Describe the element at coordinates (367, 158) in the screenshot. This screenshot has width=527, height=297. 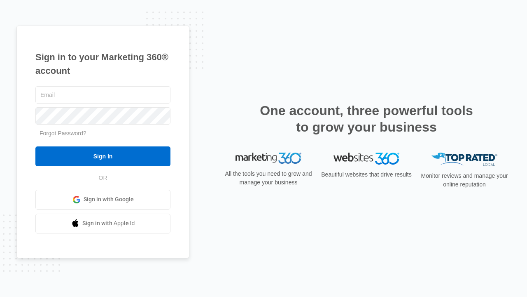
I see `img: Websites 360` at that location.